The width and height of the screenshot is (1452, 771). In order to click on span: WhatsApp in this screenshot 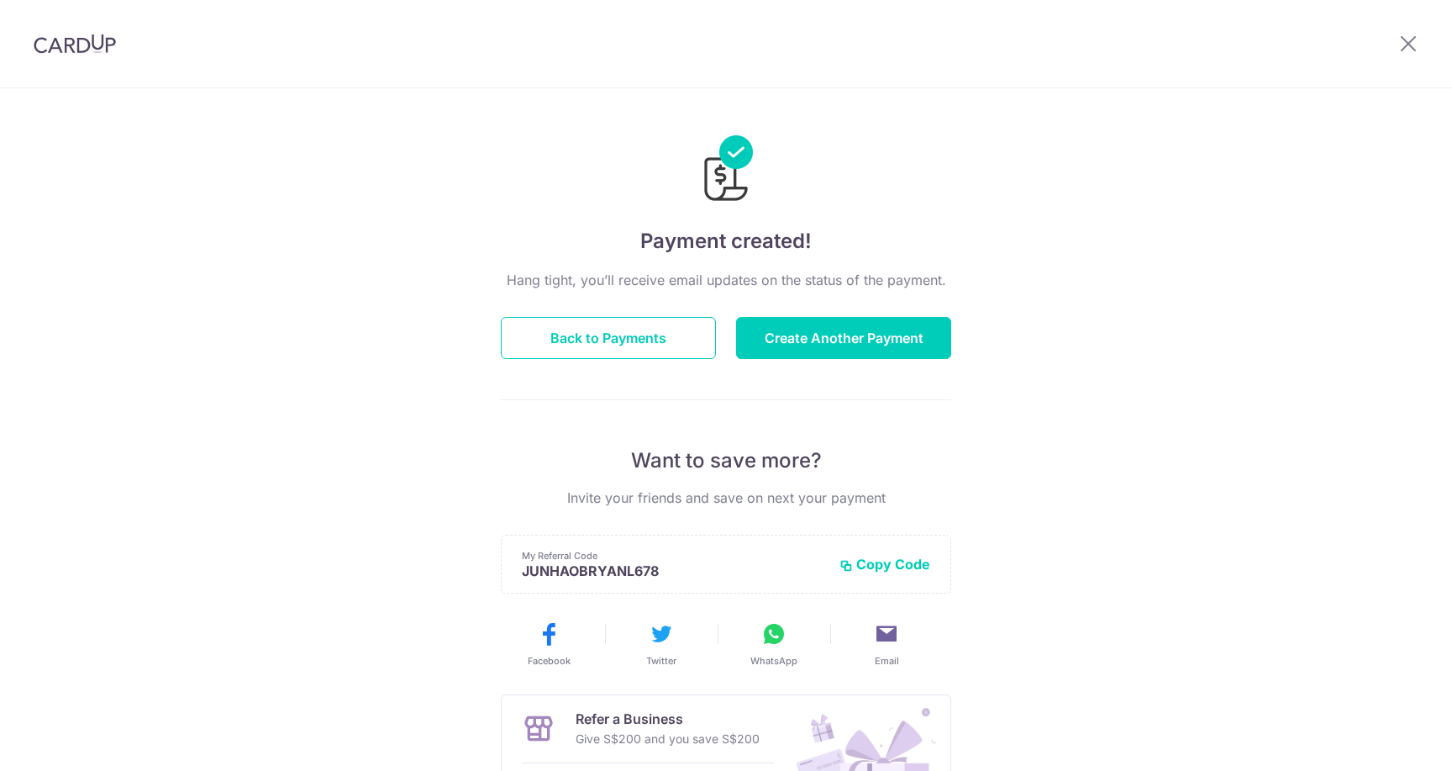, I will do `click(774, 661)`.